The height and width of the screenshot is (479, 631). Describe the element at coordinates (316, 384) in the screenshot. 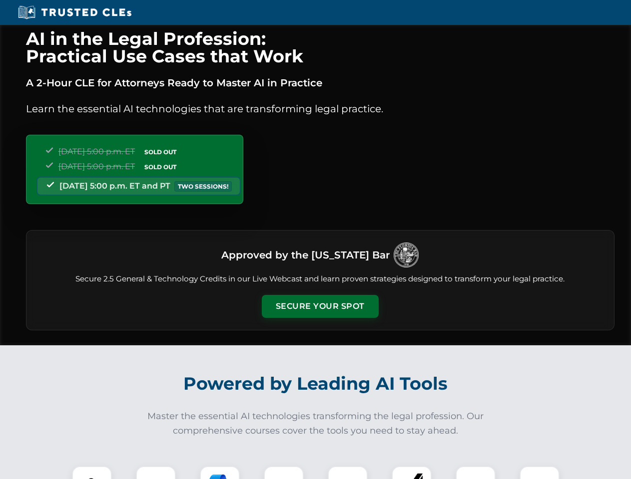

I see `h2: Powered by Leading AI Tools` at that location.